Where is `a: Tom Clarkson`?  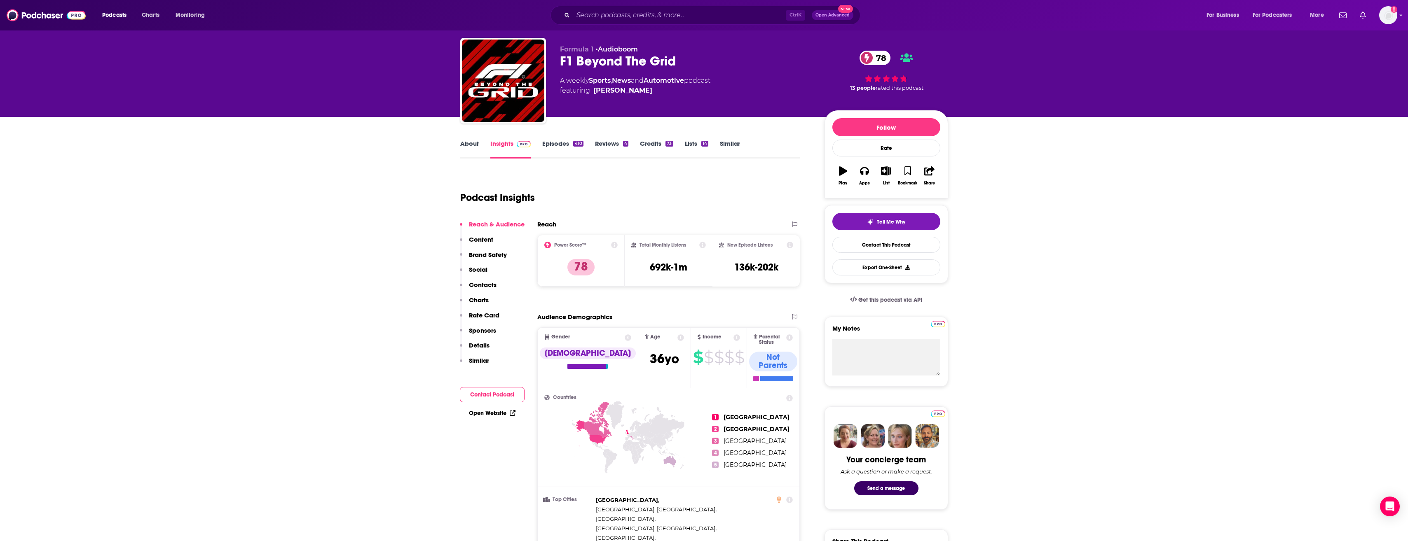
a: Tom Clarkson is located at coordinates (622, 91).